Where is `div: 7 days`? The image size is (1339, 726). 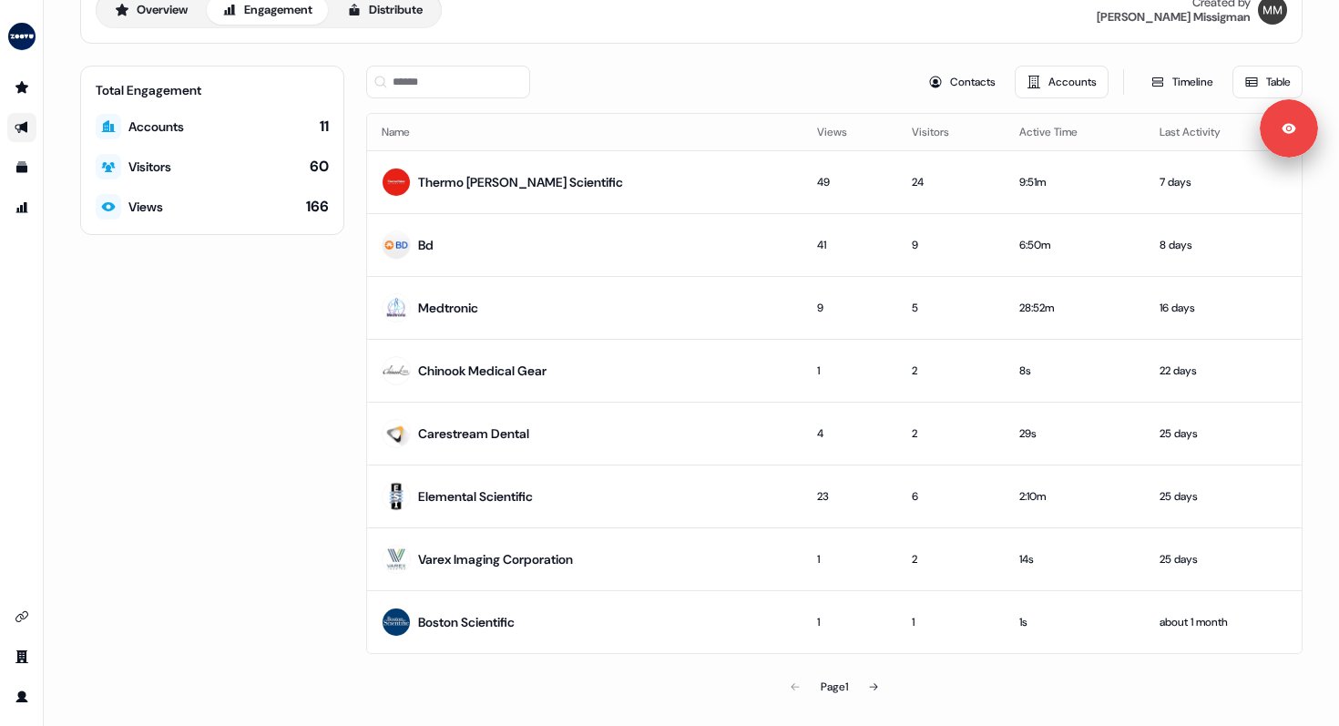 div: 7 days is located at coordinates (1223, 182).